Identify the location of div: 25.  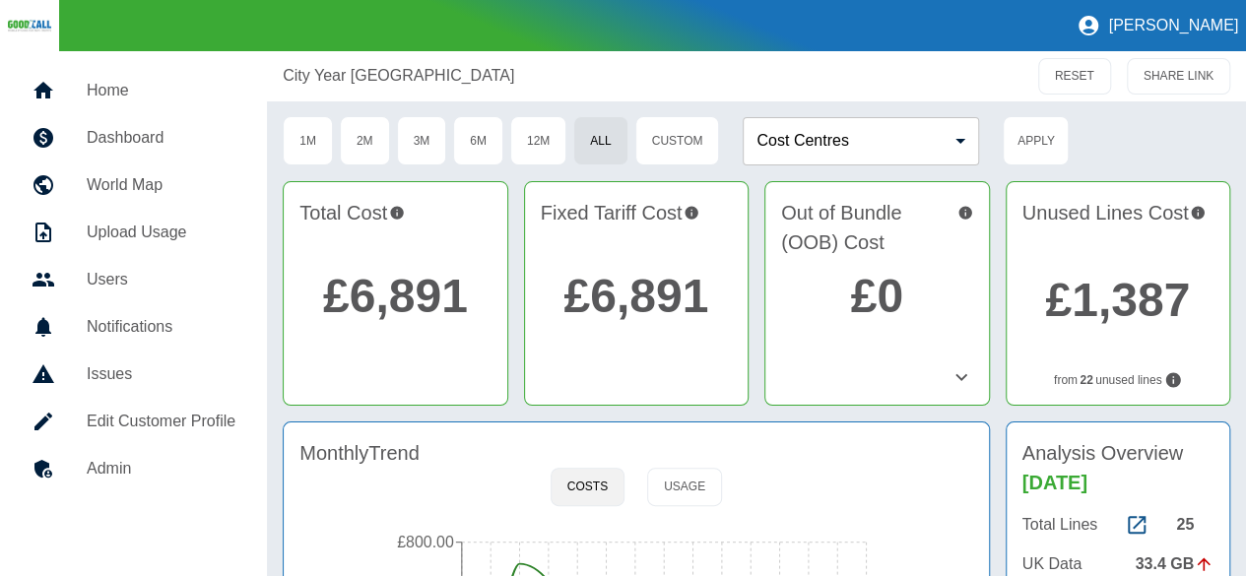
(1195, 525).